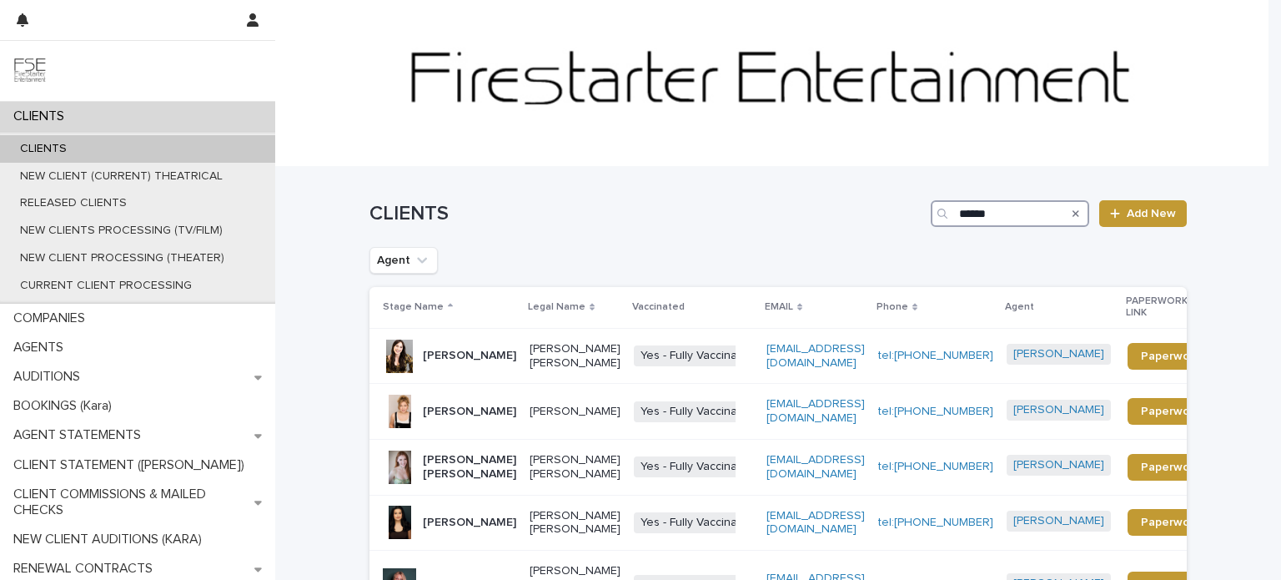  Describe the element at coordinates (111, 539) in the screenshot. I see `p: NEW CLIENT AUDITIONS (KARA)` at that location.